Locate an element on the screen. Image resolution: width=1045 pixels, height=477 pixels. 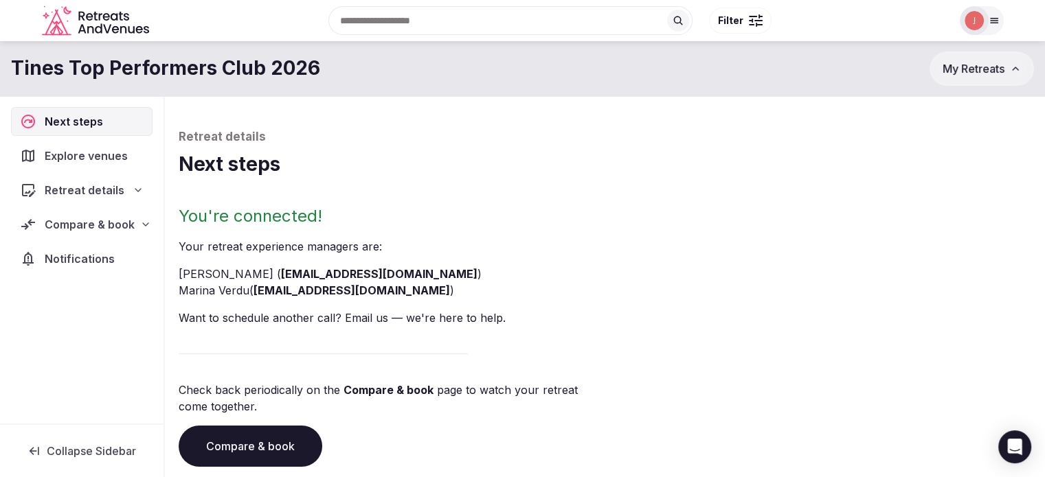
p: Check back periodically on the page to watch your retreat come together. is located at coordinates (389, 398).